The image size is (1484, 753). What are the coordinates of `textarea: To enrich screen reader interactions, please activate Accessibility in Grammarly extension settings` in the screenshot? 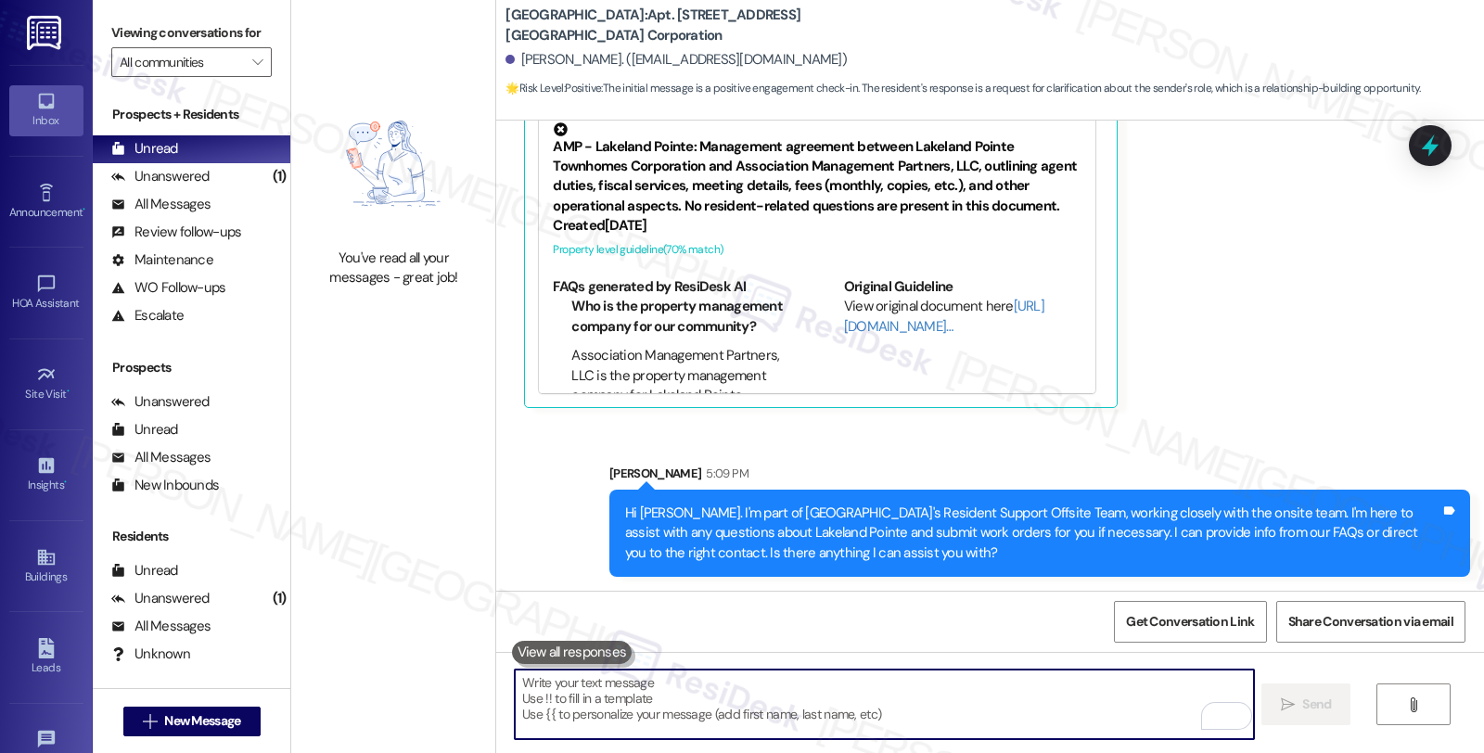 It's located at (884, 704).